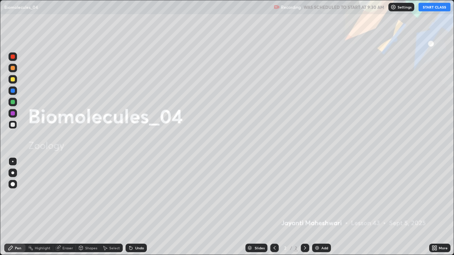  I want to click on div: Slides, so click(260, 248).